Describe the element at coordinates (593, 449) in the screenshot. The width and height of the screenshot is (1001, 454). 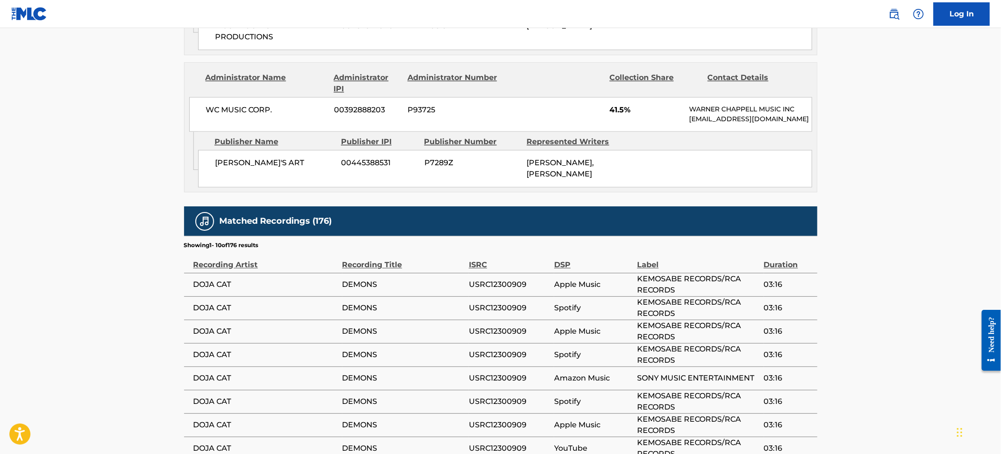
I see `span: YouTube` at that location.